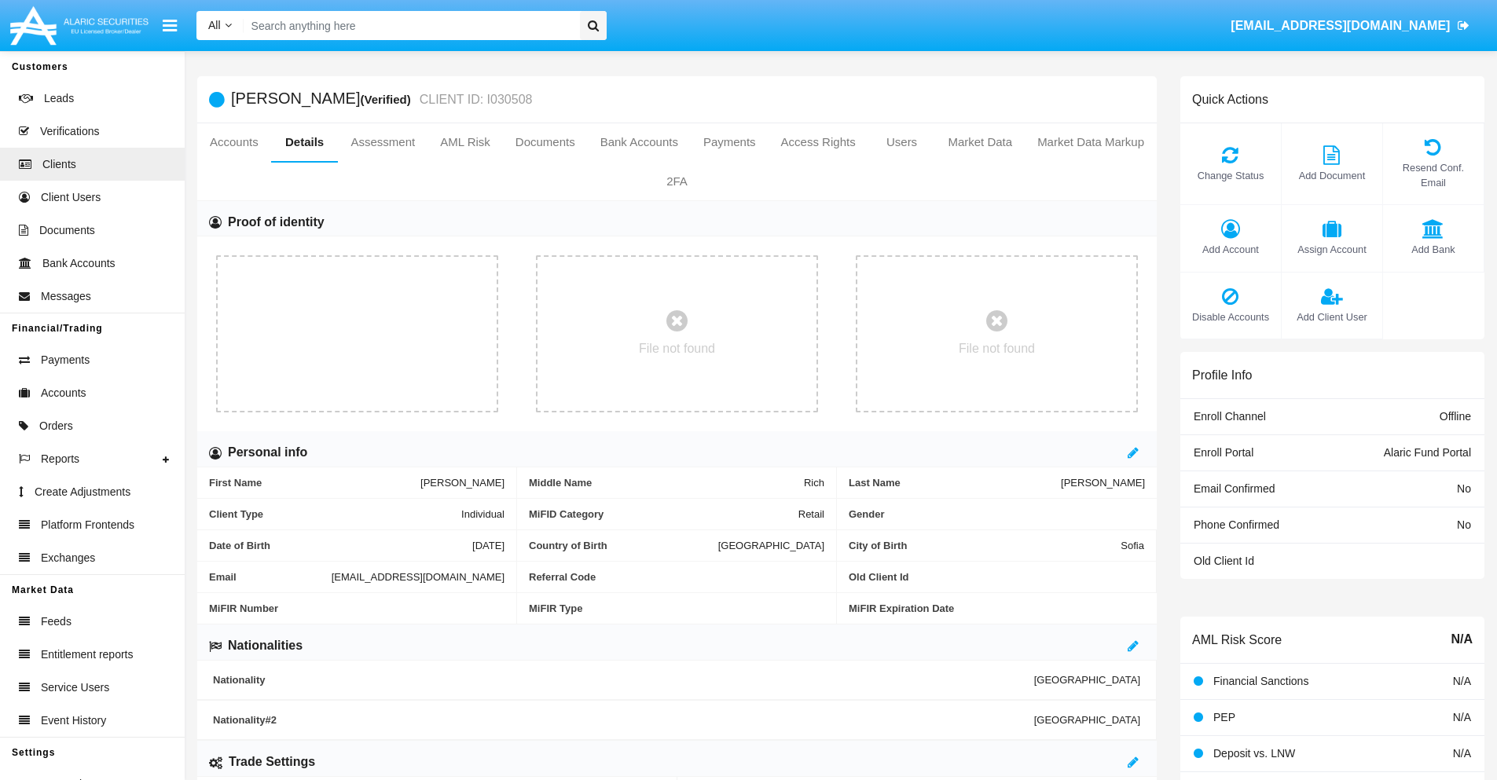 Image resolution: width=1497 pixels, height=780 pixels. What do you see at coordinates (996, 608) in the screenshot?
I see `span: MiFIR Expiration Date` at bounding box center [996, 608].